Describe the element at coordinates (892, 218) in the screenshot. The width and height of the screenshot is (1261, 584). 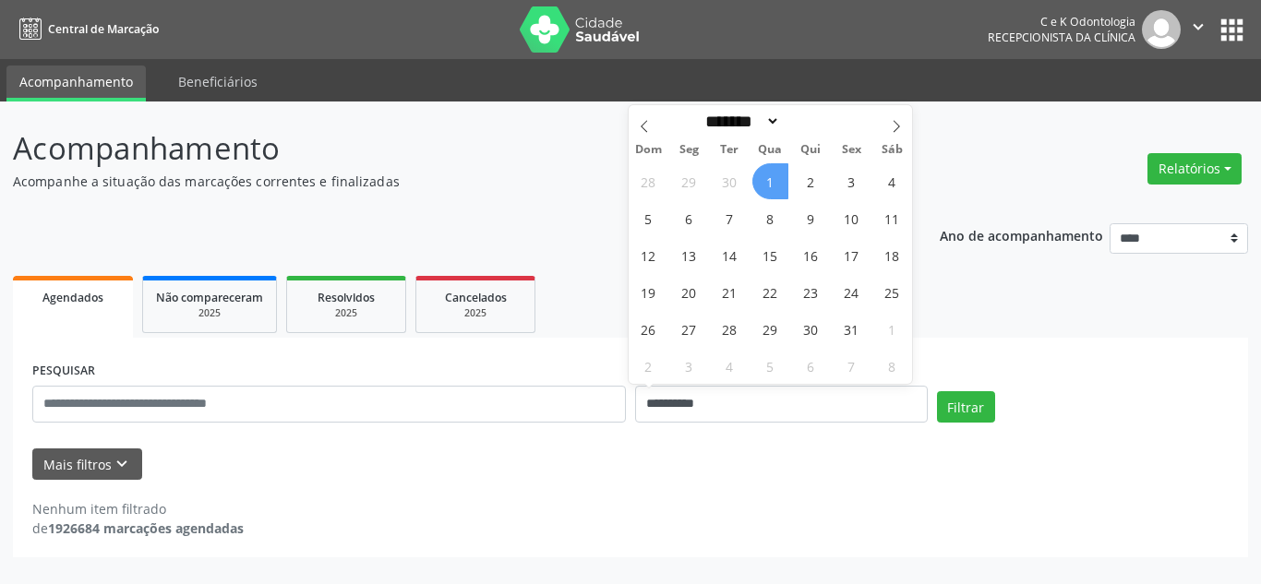
I see `span: Outubro 11, 2025` at that location.